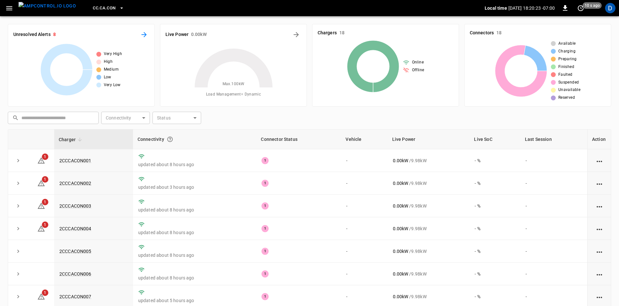 This screenshot has height=306, width=619. What do you see at coordinates (144, 35) in the screenshot?
I see `button: All Alerts` at bounding box center [144, 35].